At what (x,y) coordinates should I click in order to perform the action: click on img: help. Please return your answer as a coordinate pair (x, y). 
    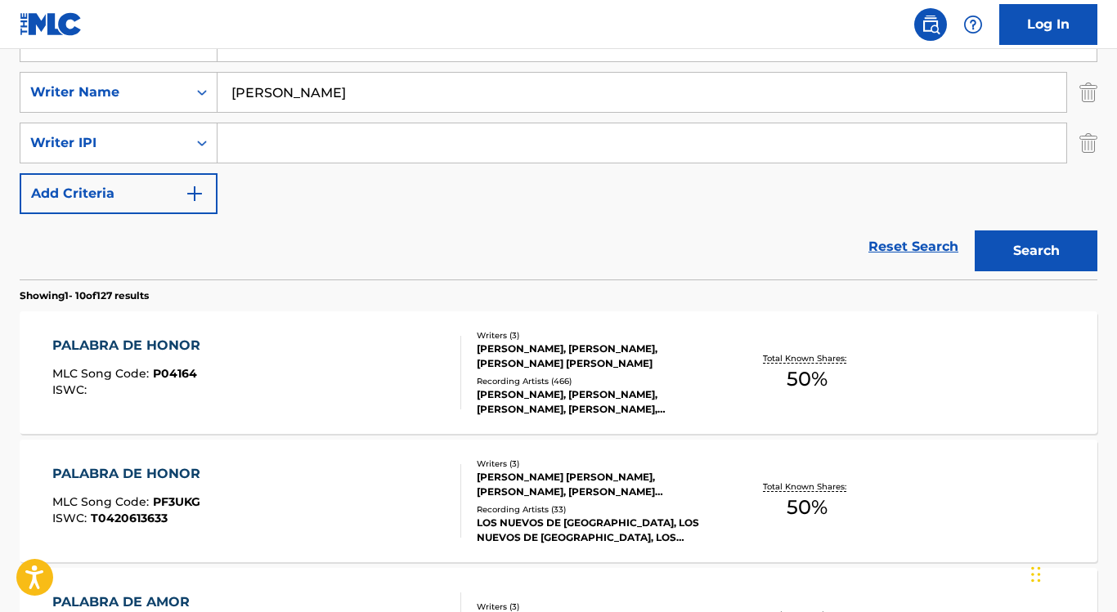
    Looking at the image, I should click on (973, 25).